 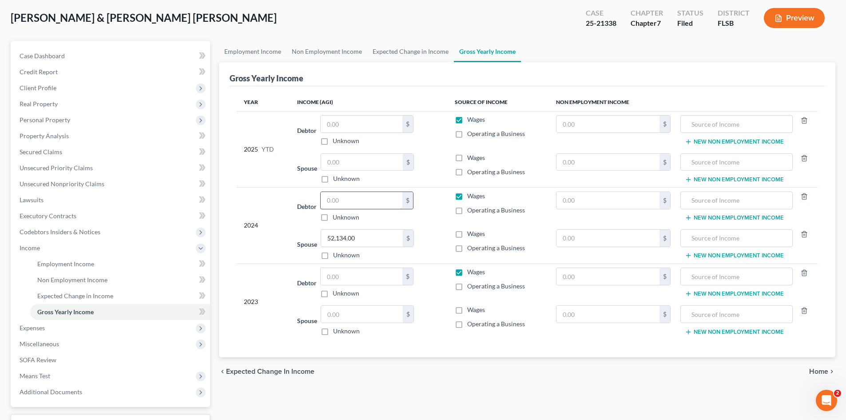 What do you see at coordinates (120, 280) in the screenshot?
I see `a: Non Employment Income` at bounding box center [120, 280].